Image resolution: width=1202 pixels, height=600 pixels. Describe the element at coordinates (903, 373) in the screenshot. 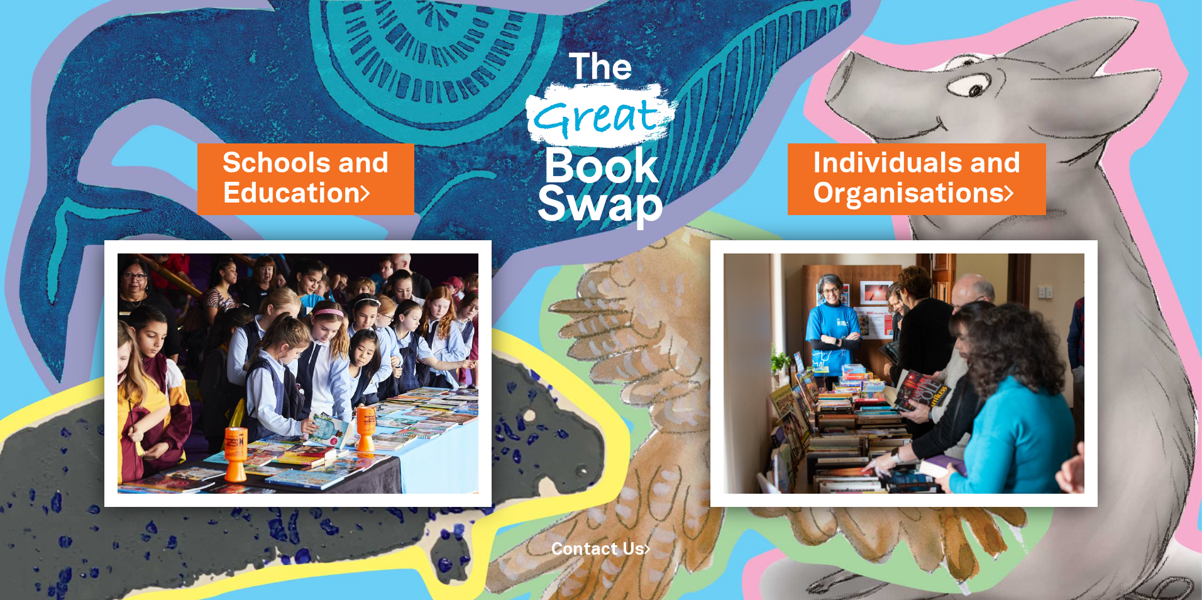

I see `img: Individuals and Organisations` at that location.